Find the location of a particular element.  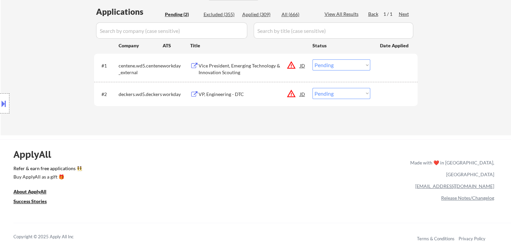

a: Privacy Policy is located at coordinates (472, 239).